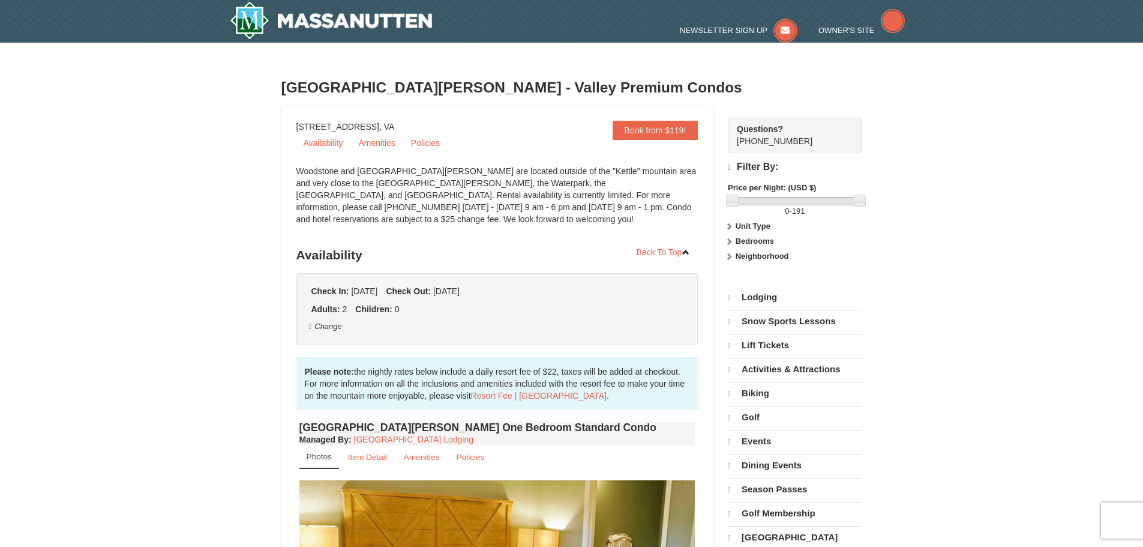  What do you see at coordinates (373, 309) in the screenshot?
I see `strong: Children:` at bounding box center [373, 309].